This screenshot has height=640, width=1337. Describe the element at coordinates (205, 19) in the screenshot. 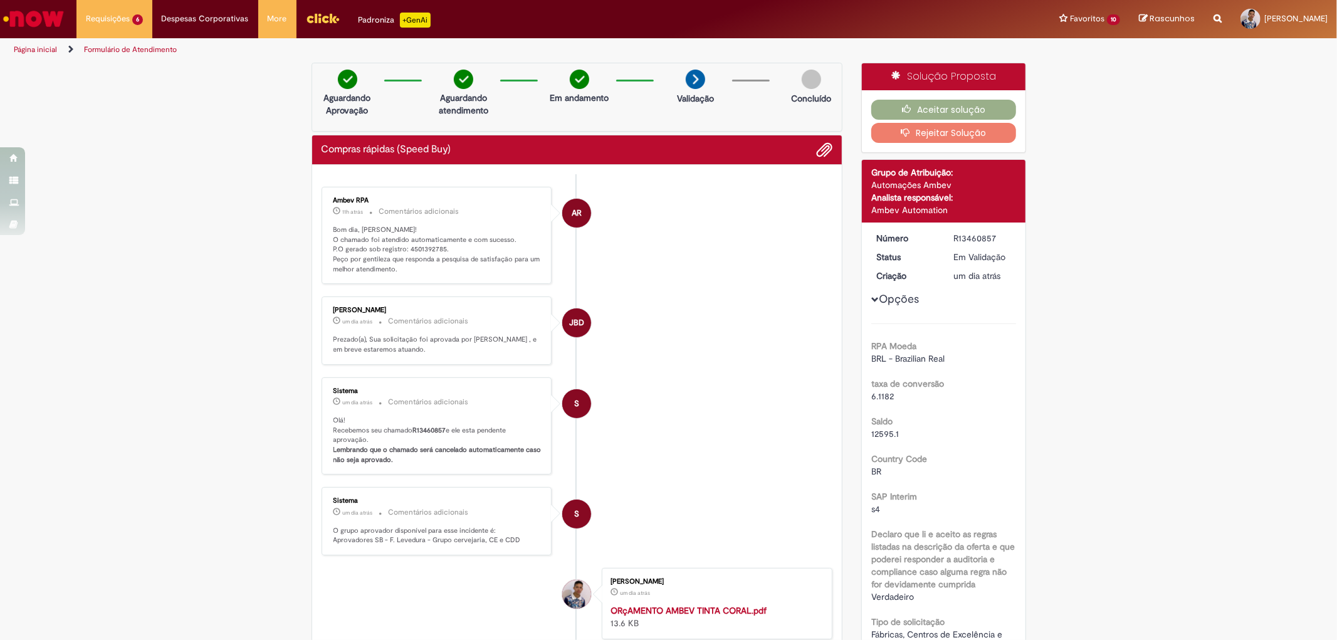

I see `span: Despesas Corporativas` at that location.